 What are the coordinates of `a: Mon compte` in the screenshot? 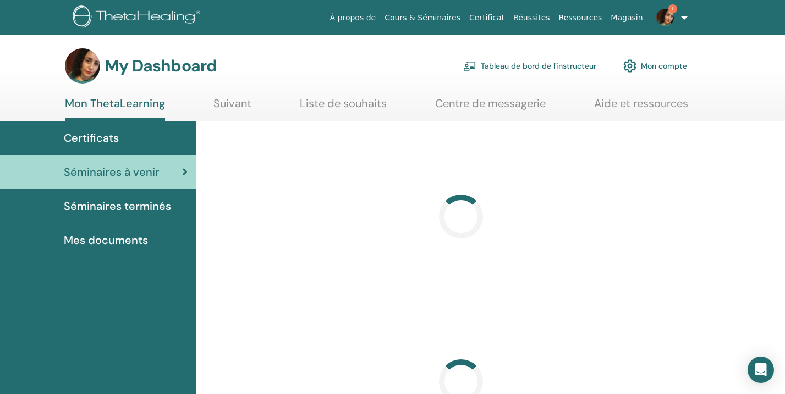 It's located at (655, 66).